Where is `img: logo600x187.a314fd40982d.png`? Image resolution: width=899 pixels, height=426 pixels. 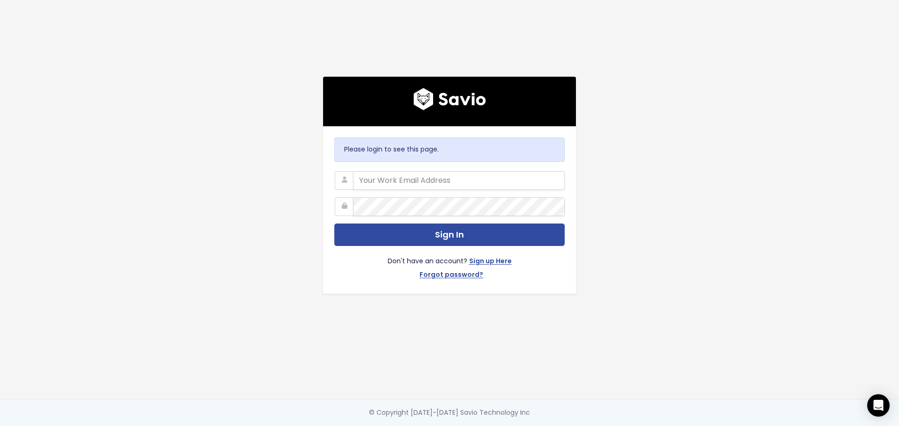
img: logo600x187.a314fd40982d.png is located at coordinates (449, 99).